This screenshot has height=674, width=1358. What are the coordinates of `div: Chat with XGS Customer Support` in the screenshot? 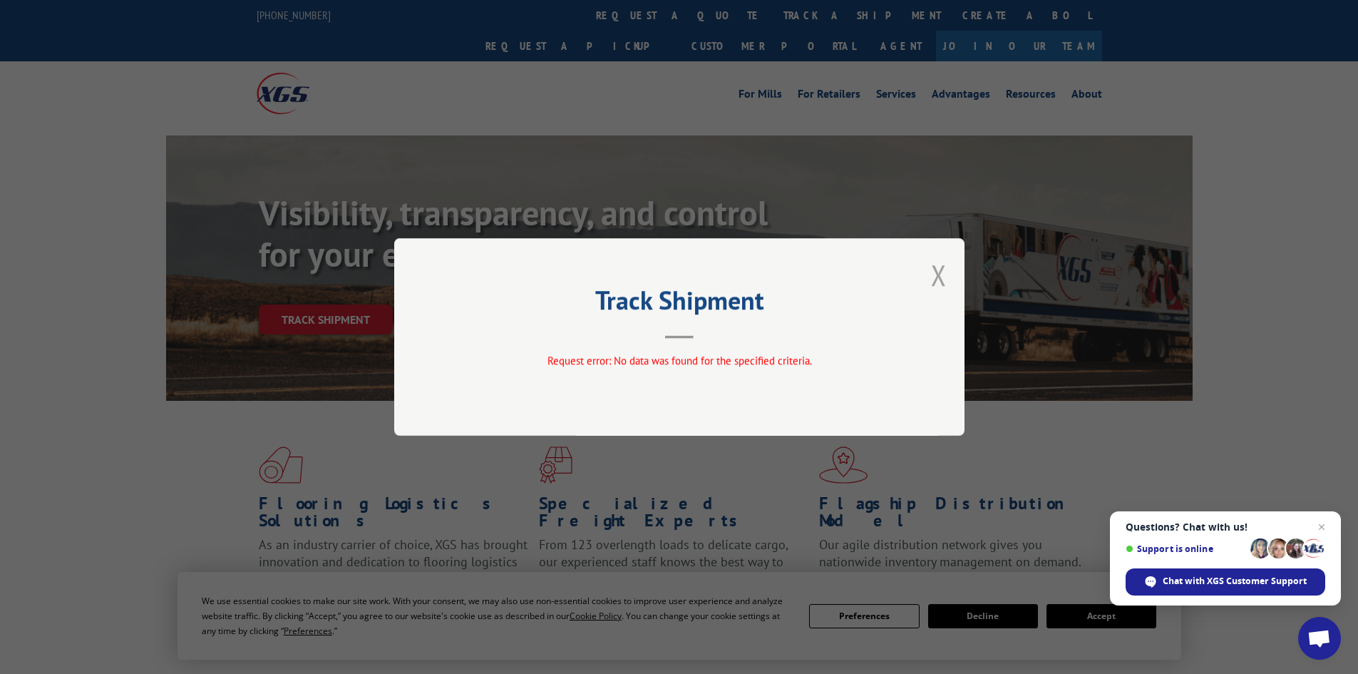 It's located at (1226, 582).